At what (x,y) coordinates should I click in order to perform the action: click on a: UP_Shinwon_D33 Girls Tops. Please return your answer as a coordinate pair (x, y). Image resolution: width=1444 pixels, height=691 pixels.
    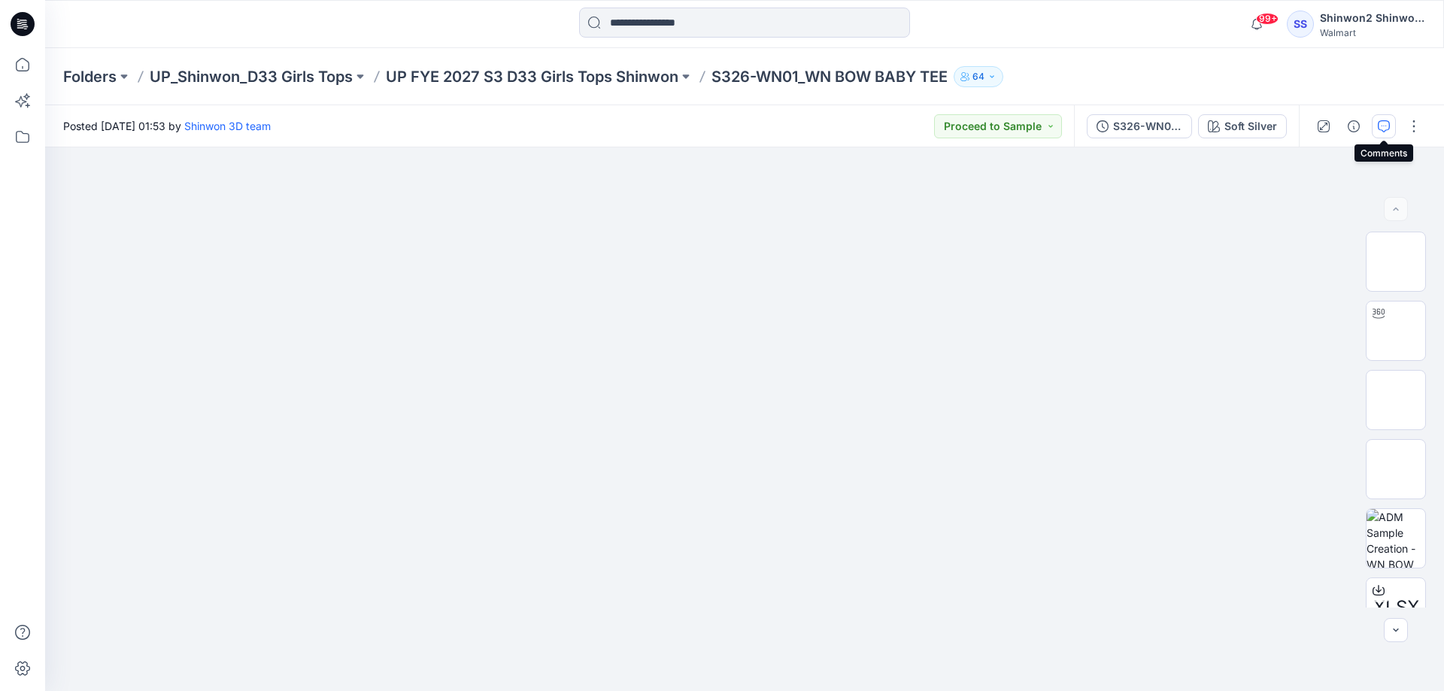
    Looking at the image, I should click on (251, 77).